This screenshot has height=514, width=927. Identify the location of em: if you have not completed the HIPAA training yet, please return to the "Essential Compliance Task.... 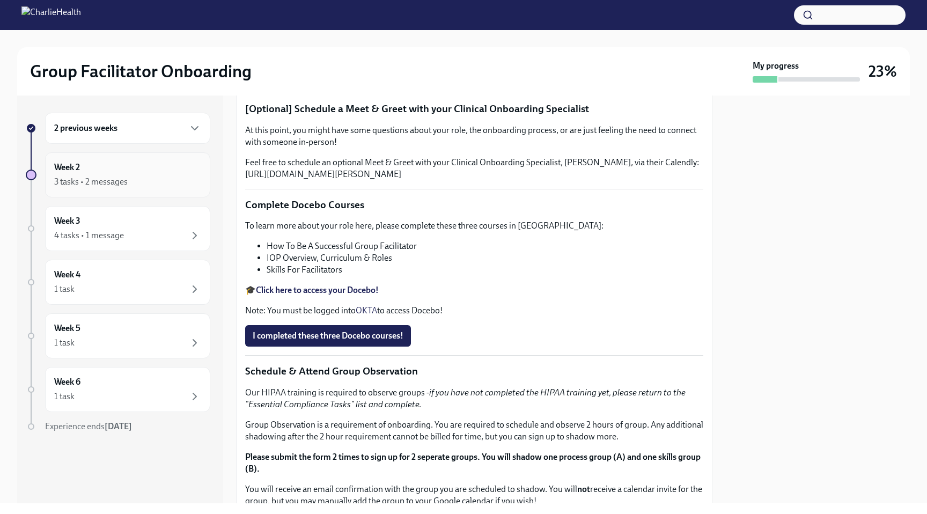
(465, 398).